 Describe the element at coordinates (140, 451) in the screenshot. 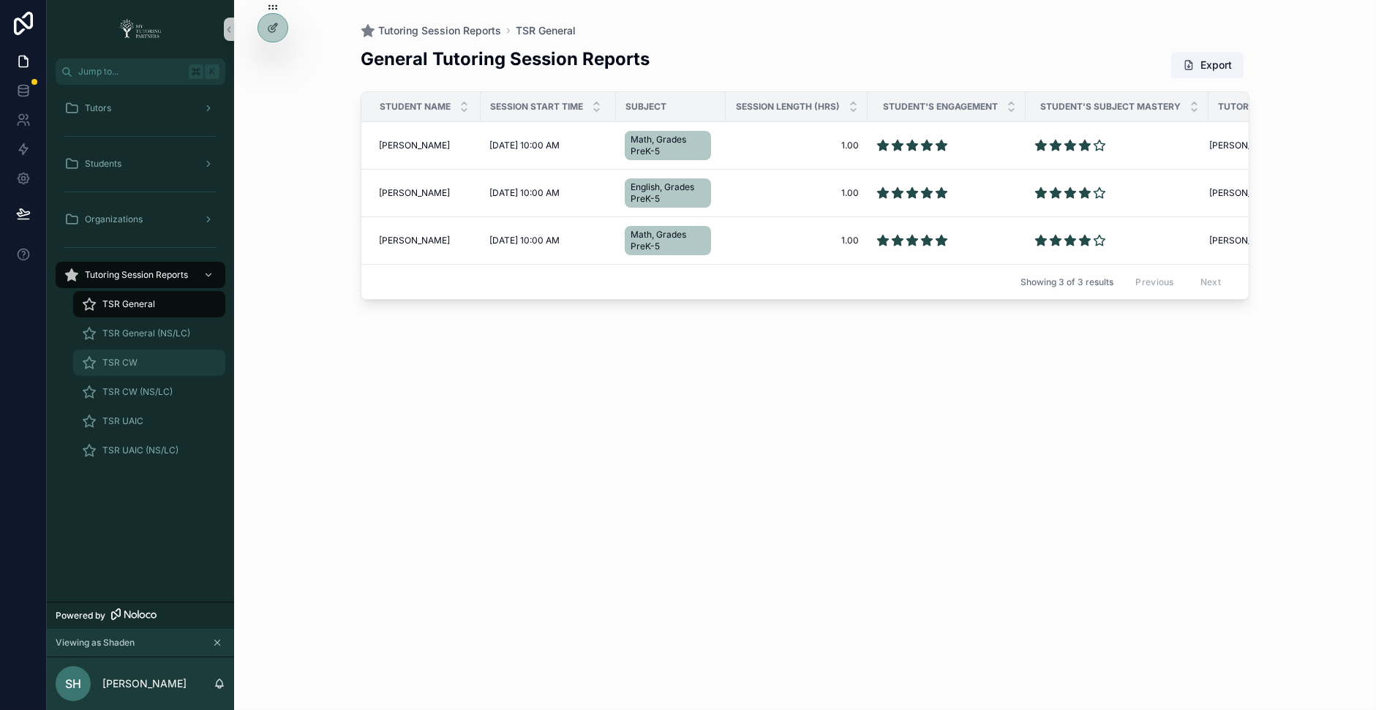

I see `span: TSR UAIC (NS/LC)` at that location.